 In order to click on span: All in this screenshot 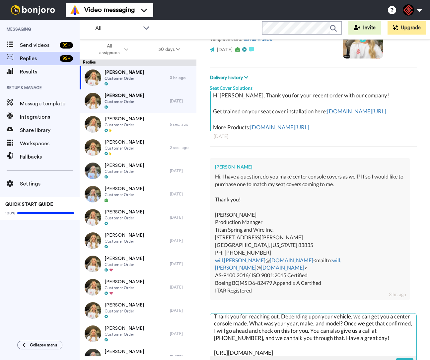, I will do `click(118, 28)`.